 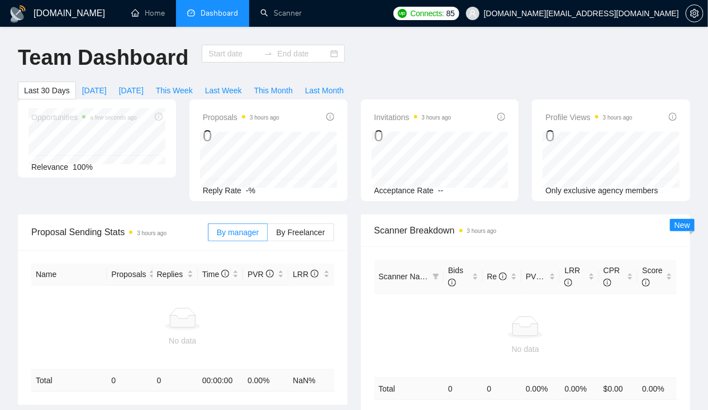 I want to click on button: setting, so click(x=695, y=13).